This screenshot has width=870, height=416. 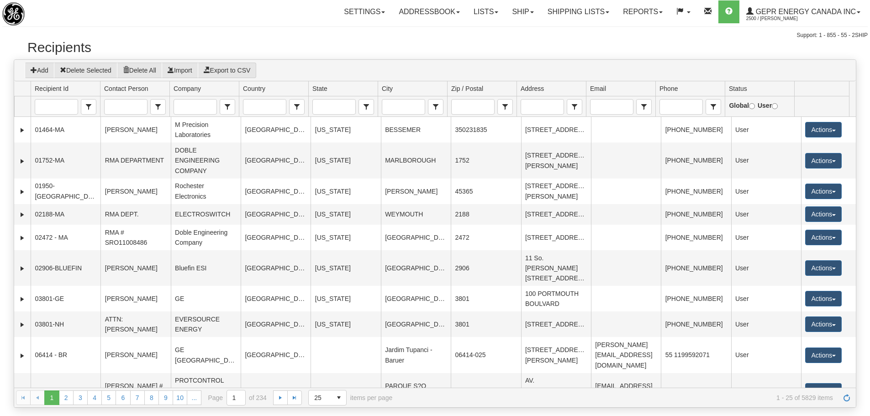 What do you see at coordinates (295, 398) in the screenshot?
I see `a: Go to the last page` at bounding box center [295, 398].